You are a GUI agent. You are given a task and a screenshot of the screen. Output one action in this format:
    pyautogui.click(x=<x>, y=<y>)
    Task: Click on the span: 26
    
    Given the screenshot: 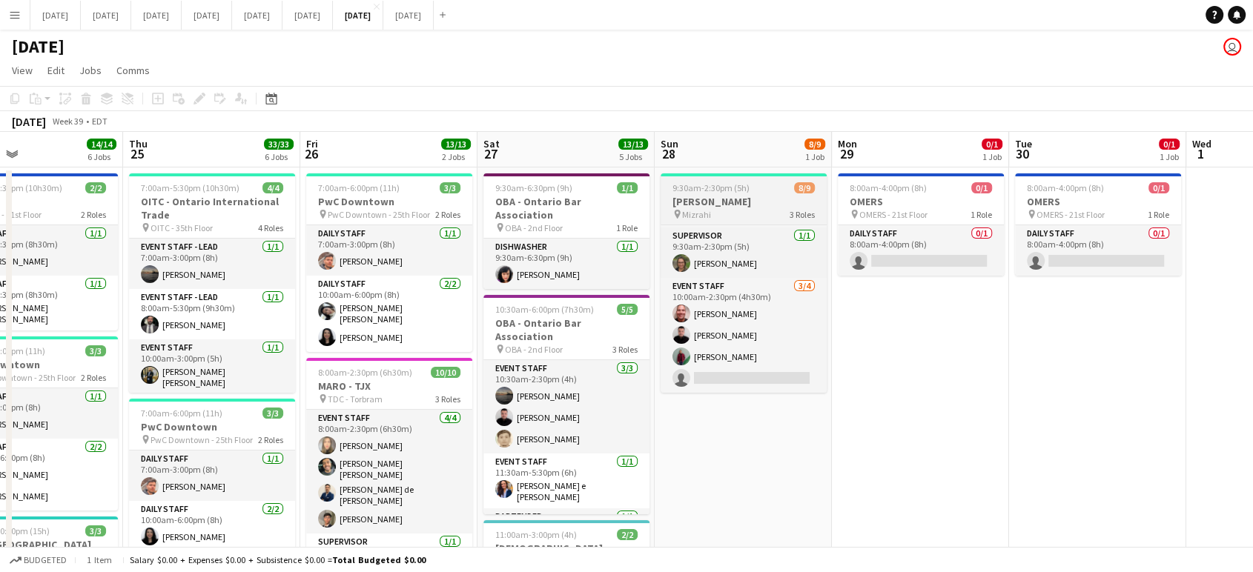 What is the action you would take?
    pyautogui.click(x=311, y=153)
    